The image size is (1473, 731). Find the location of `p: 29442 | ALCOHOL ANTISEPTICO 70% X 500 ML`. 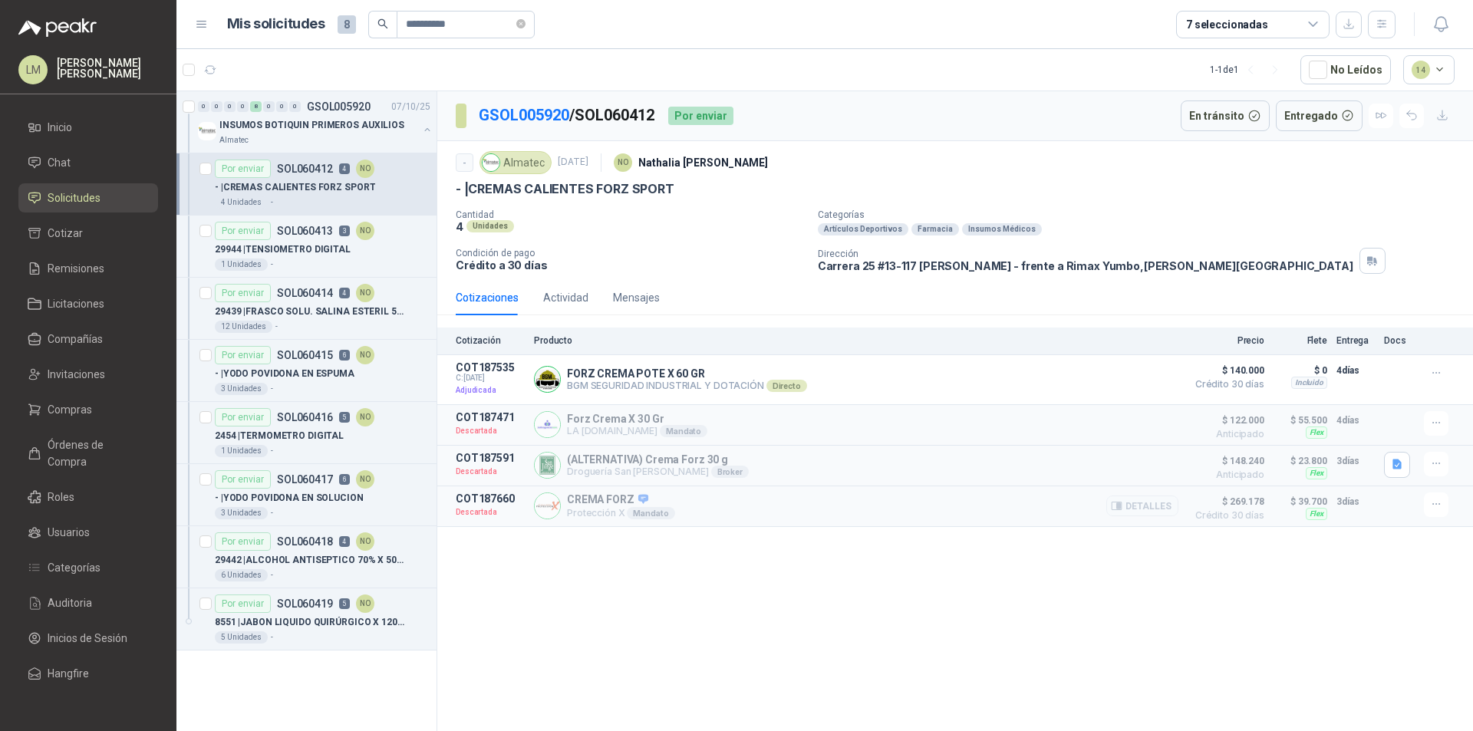

p: 29442 | ALCOHOL ANTISEPTICO 70% X 500 ML is located at coordinates (310, 560).